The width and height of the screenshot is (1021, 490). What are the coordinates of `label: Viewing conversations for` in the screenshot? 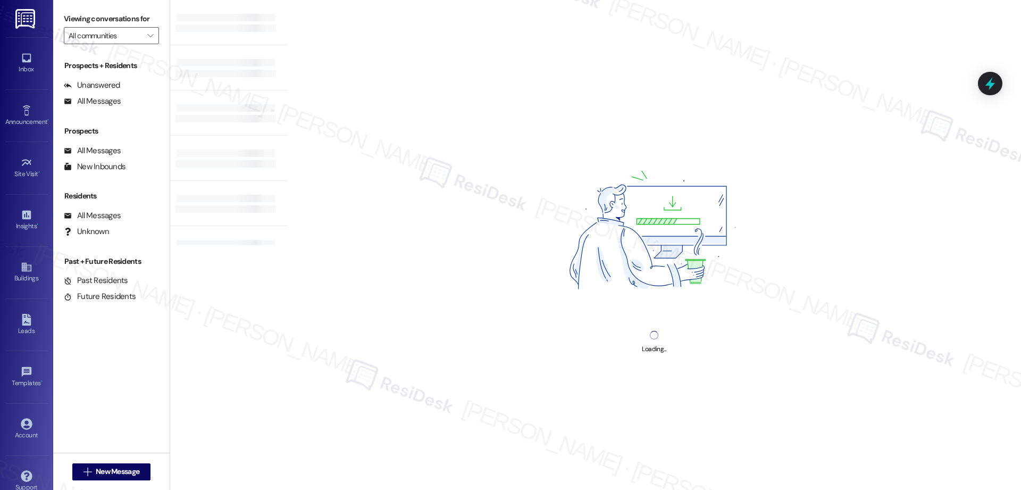 It's located at (111, 19).